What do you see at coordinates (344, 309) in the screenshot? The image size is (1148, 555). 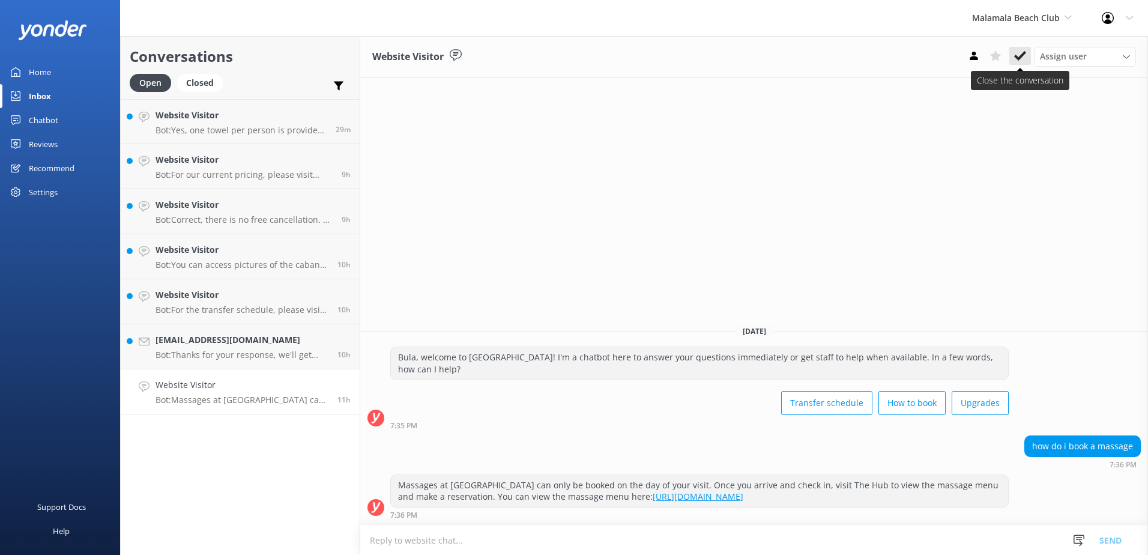 I see `span: Aug 24 2025 08:50pm (UTC +12:00) Pacific/Auckland` at bounding box center [344, 309].